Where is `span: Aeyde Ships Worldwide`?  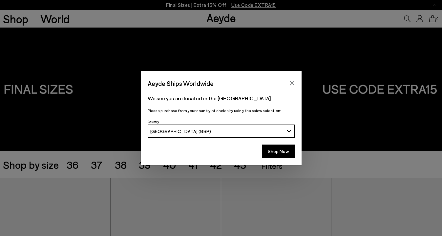 span: Aeyde Ships Worldwide is located at coordinates (181, 83).